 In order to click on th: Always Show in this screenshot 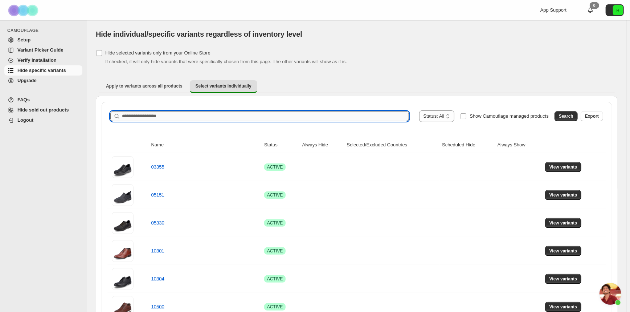, I will do `click(519, 145)`.